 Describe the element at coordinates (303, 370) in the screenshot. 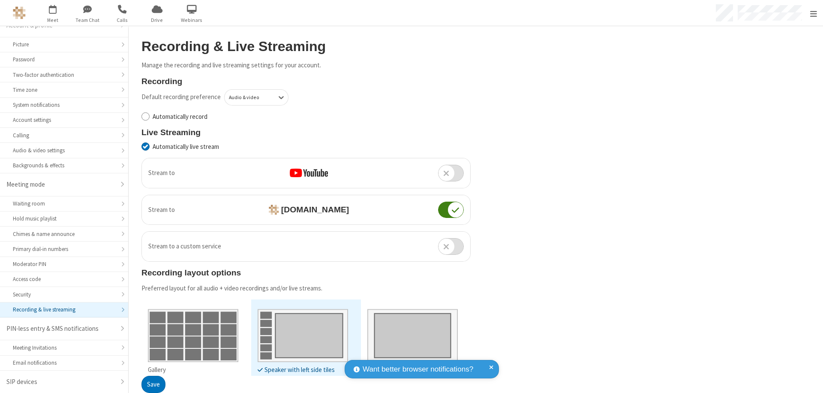

I see `div: Speaker with left side tiles` at that location.